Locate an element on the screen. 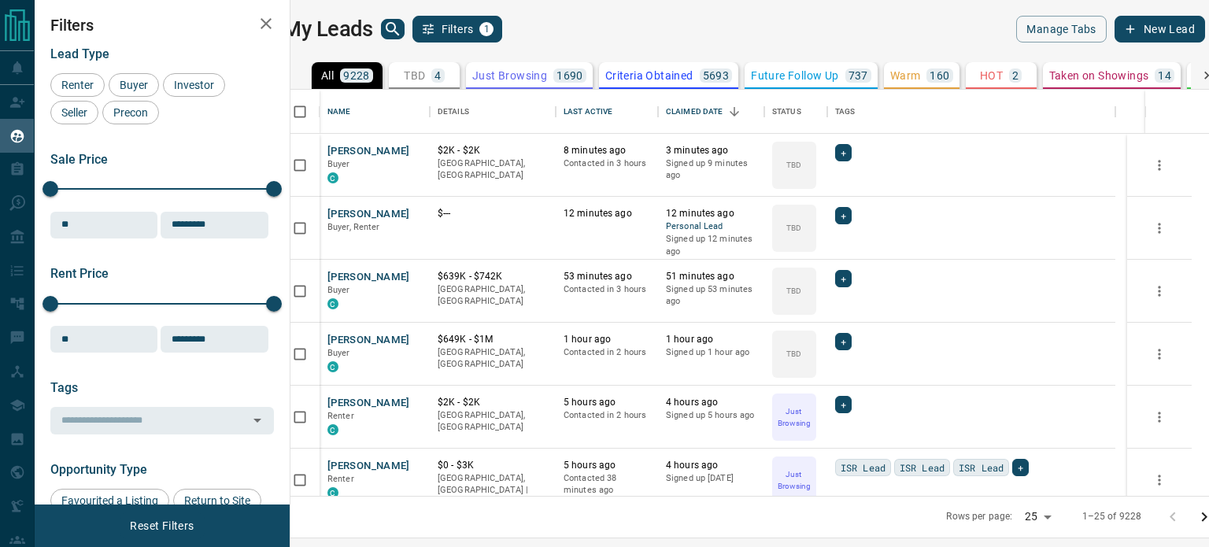 The image size is (1209, 547). span: Return to Site is located at coordinates (217, 501).